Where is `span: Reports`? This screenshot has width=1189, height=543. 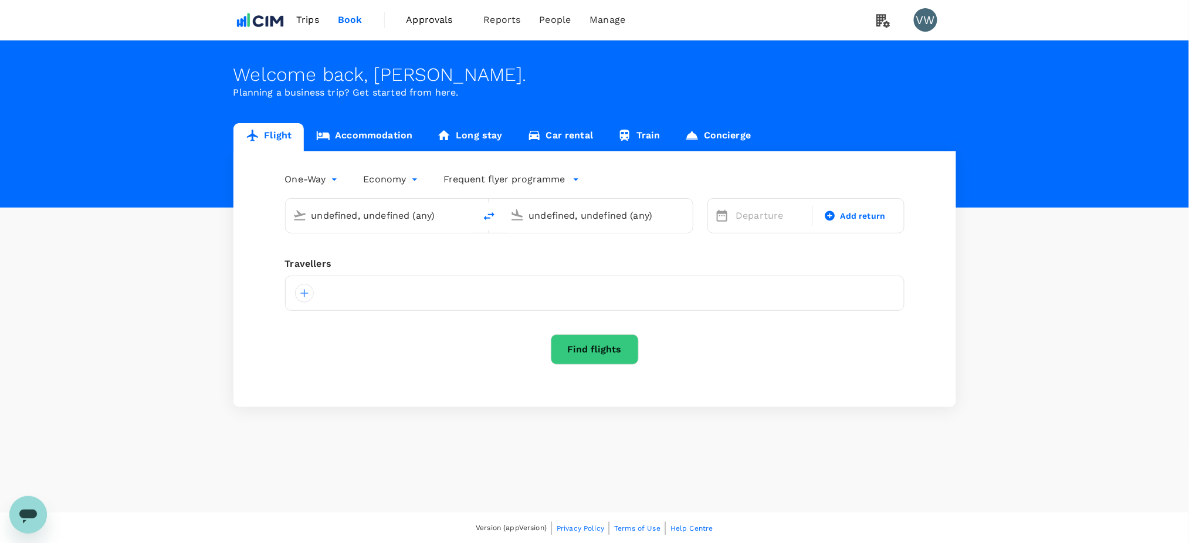 span: Reports is located at coordinates (502, 20).